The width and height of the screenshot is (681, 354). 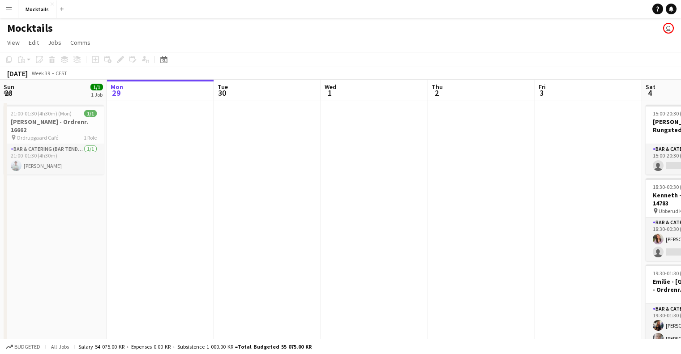 I want to click on span: Thu, so click(x=437, y=87).